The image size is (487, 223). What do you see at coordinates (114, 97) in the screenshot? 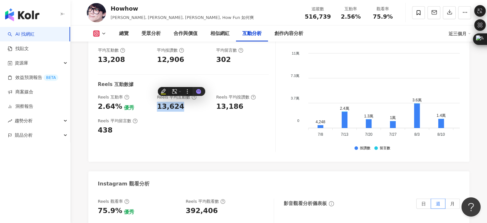
I see `div: Reels 互動率` at bounding box center [114, 97].